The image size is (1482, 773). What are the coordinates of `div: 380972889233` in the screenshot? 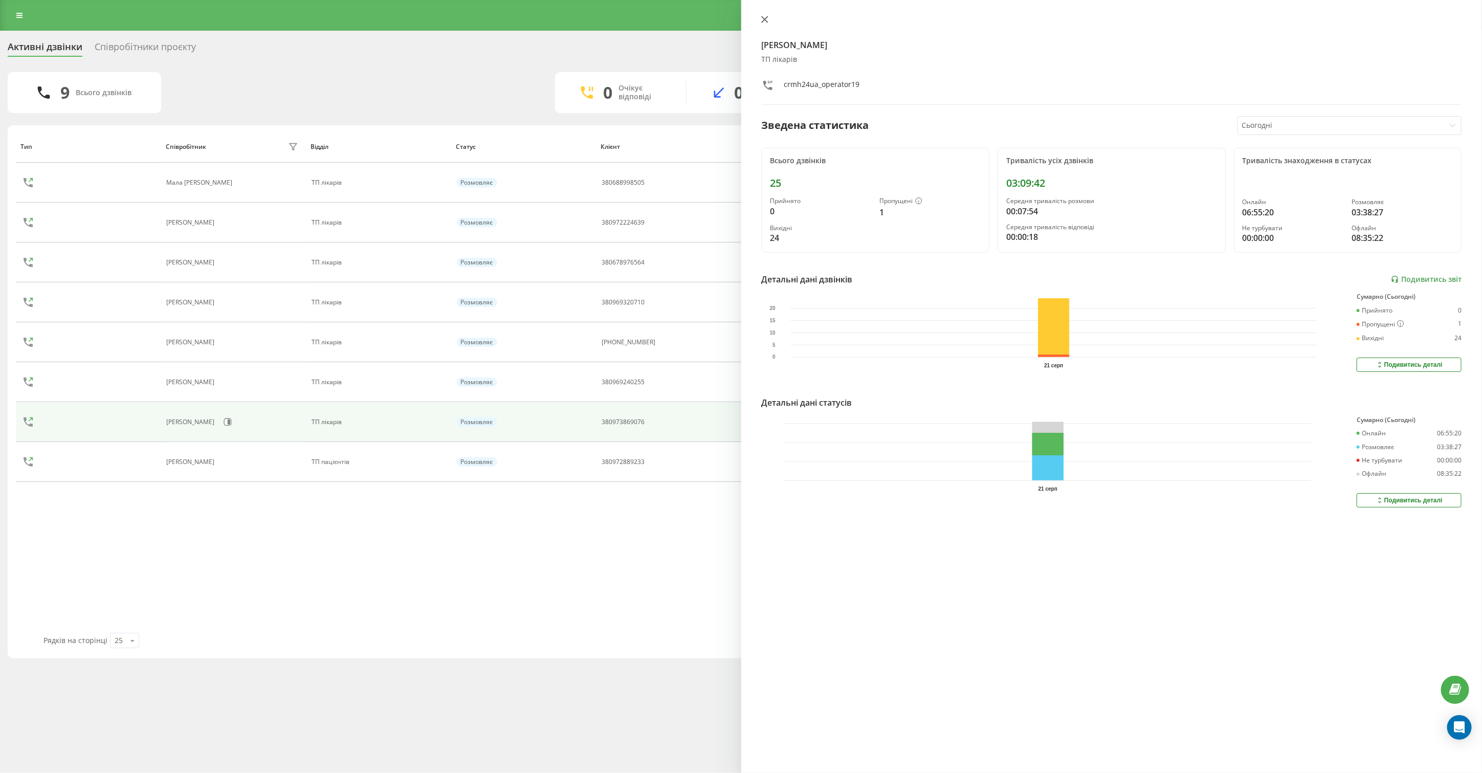 It's located at (623, 462).